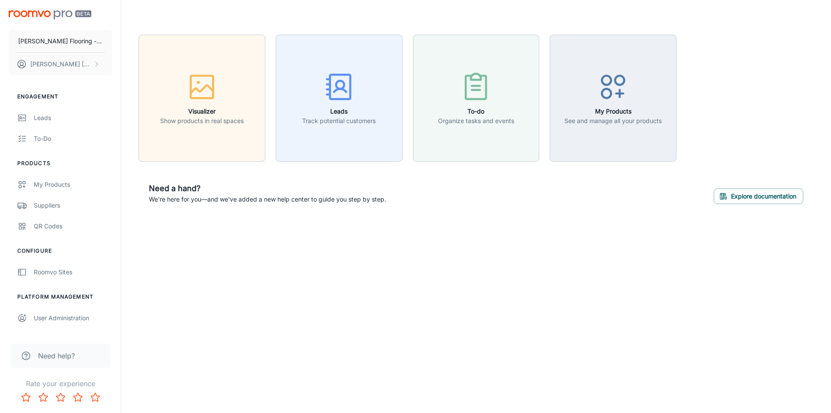  I want to click on img: Roomvo PRO Beta, so click(50, 15).